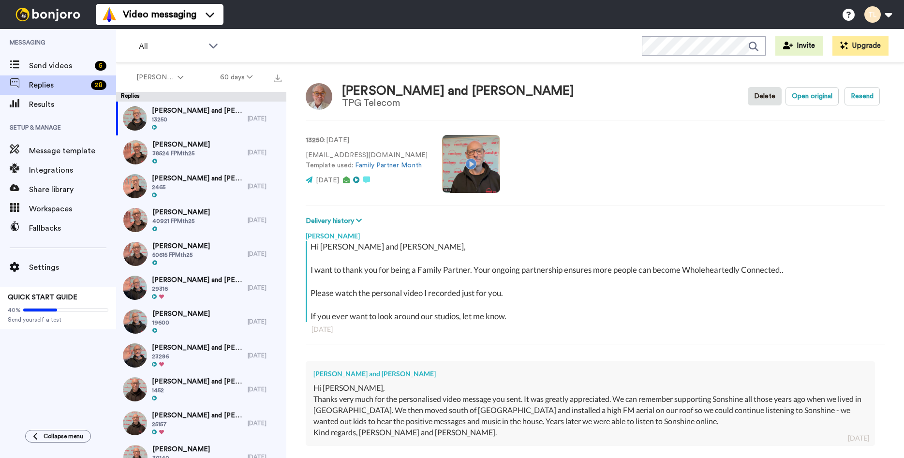 The height and width of the screenshot is (458, 904). I want to click on img: 640a1cbc-31f4-4891-ba67-83b1976c4b32-thumb.jpg, so click(135, 322).